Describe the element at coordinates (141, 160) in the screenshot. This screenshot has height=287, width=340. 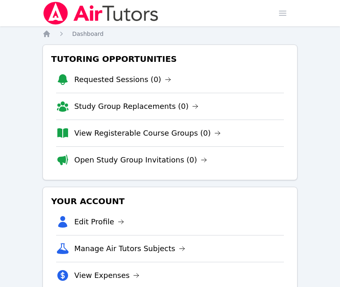
I see `a: Open Study Group Invitations (0)` at that location.